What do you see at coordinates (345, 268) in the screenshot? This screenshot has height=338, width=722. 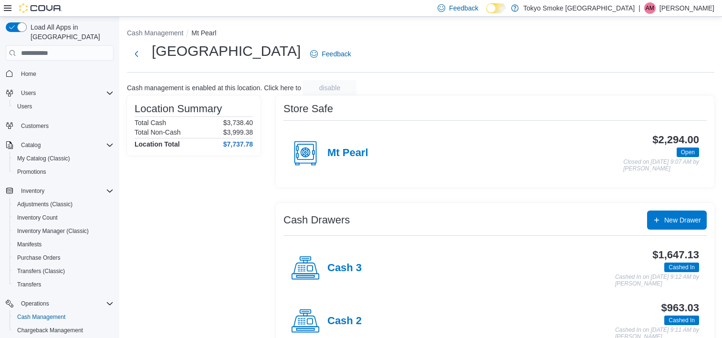 I see `h4: Cash 3` at bounding box center [345, 268].